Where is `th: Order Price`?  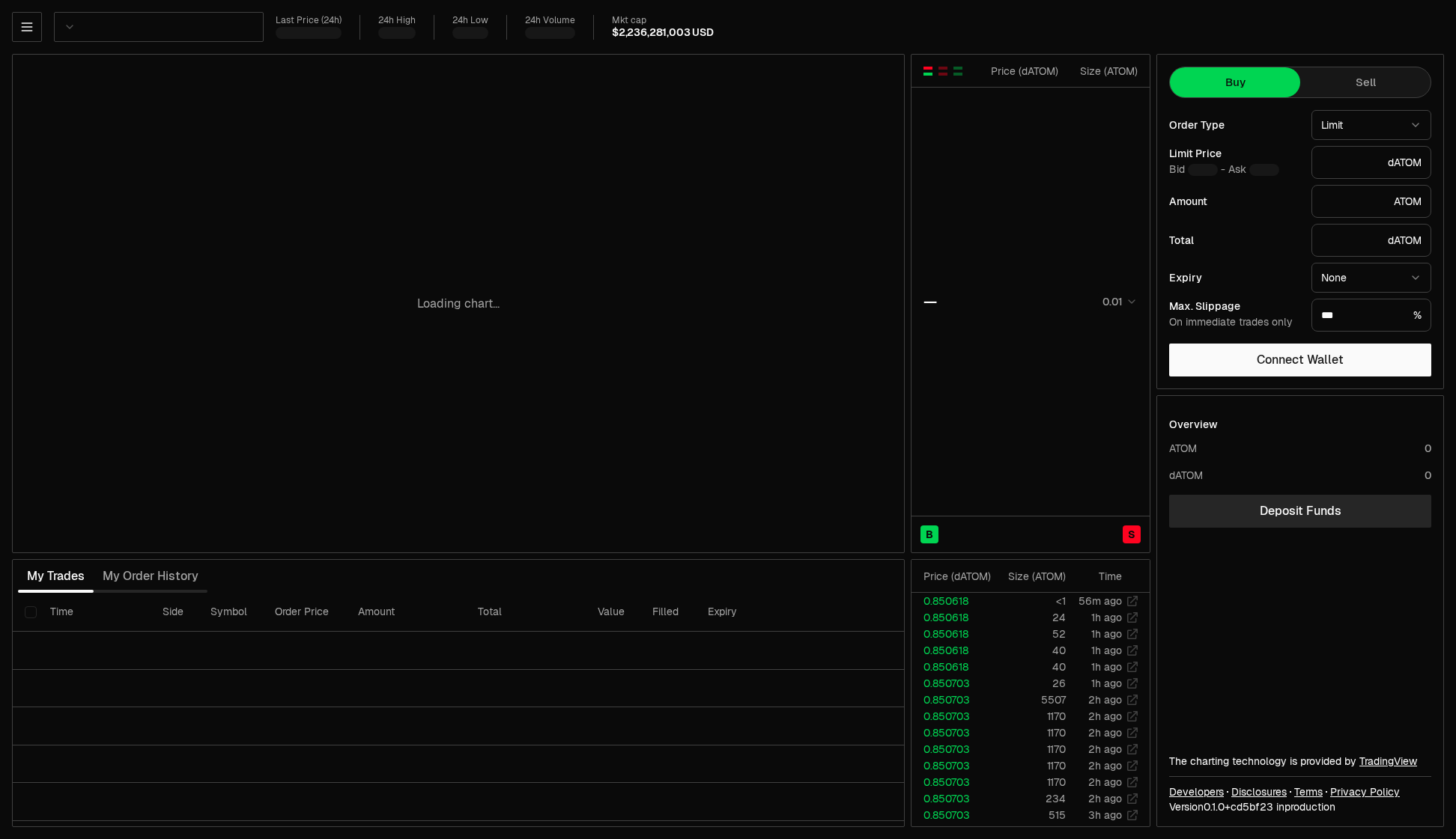
th: Order Price is located at coordinates (304, 612).